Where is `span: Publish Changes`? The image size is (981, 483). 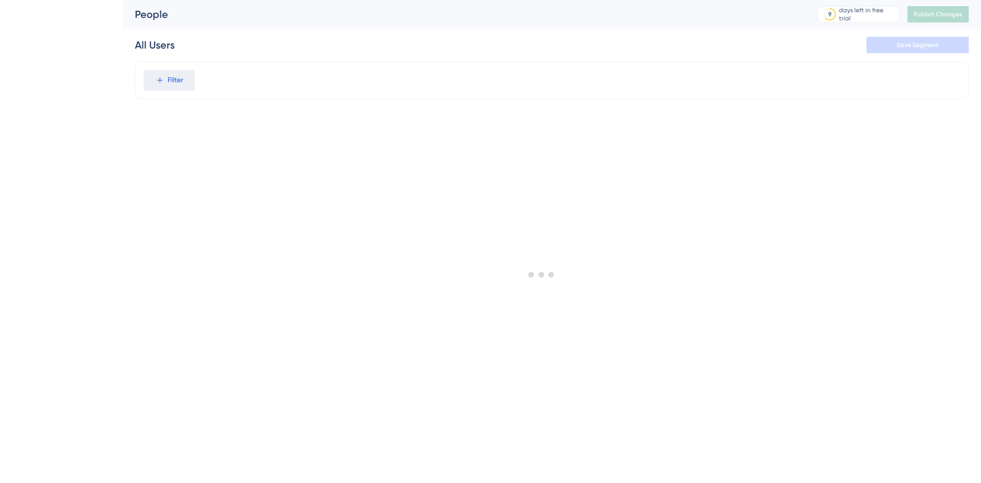
span: Publish Changes is located at coordinates (938, 14).